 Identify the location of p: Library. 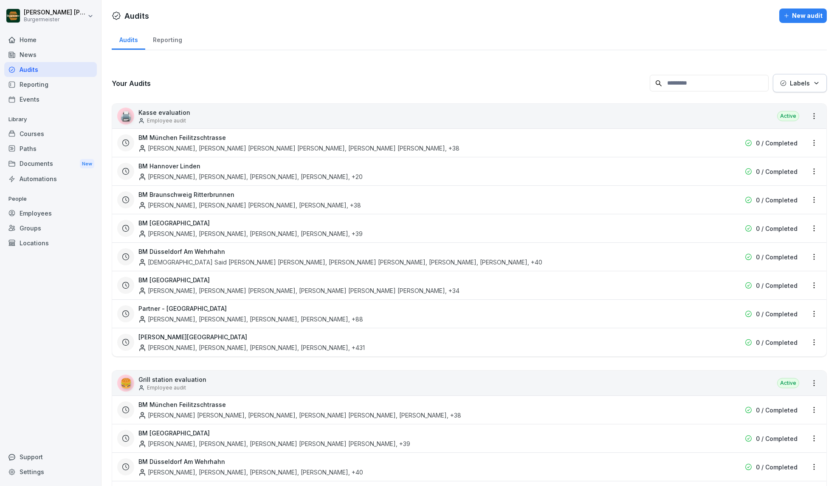
(51, 119).